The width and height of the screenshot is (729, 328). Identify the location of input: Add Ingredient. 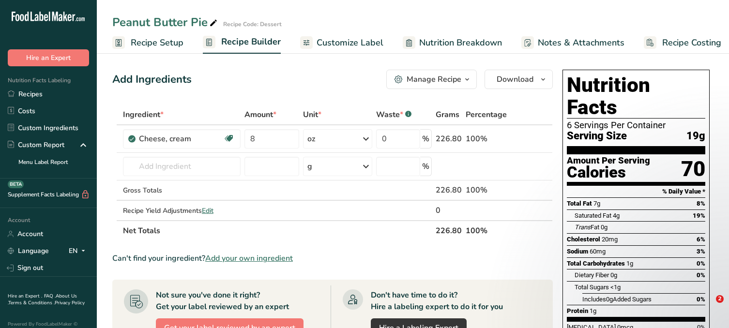
(182, 167).